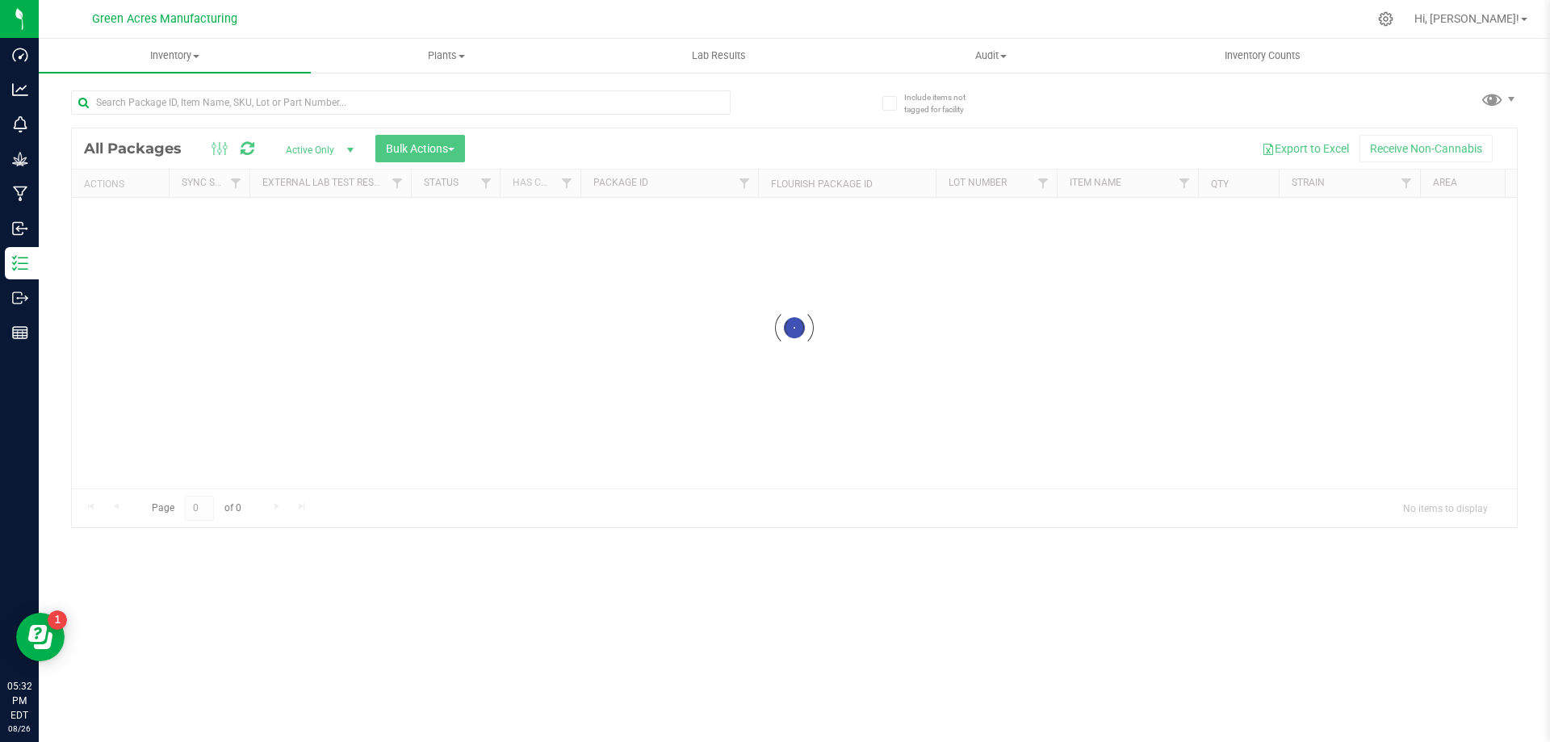 The image size is (1550, 742). What do you see at coordinates (174, 56) in the screenshot?
I see `span: Inventory` at bounding box center [174, 56].